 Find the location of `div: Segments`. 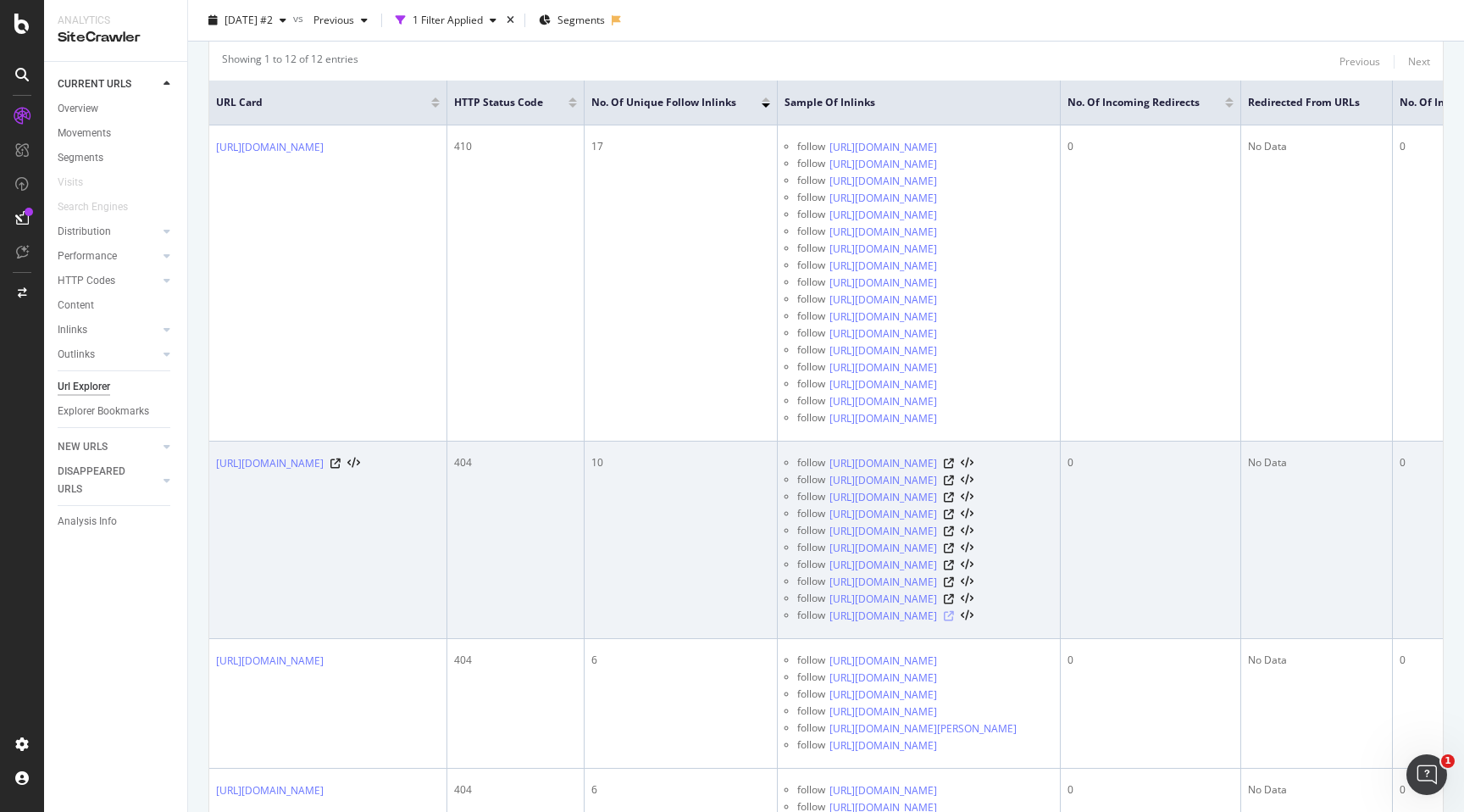

div: Segments is located at coordinates (80, 158).